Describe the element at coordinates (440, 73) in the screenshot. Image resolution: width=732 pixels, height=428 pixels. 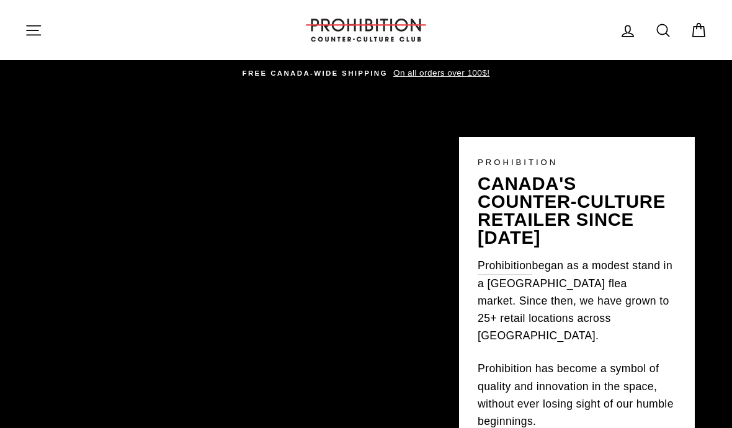
I see `span: On all orders over 100$!` at that location.